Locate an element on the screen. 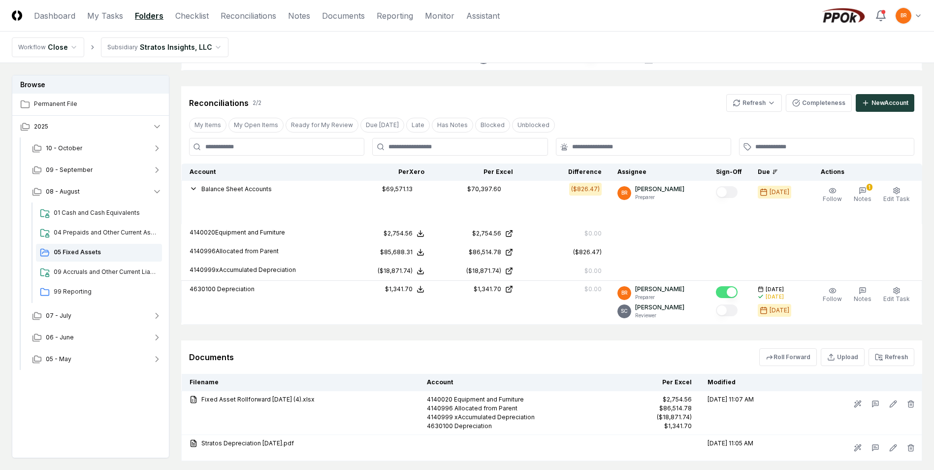 This screenshot has height=470, width=934. span: Depreciation is located at coordinates (236, 288).